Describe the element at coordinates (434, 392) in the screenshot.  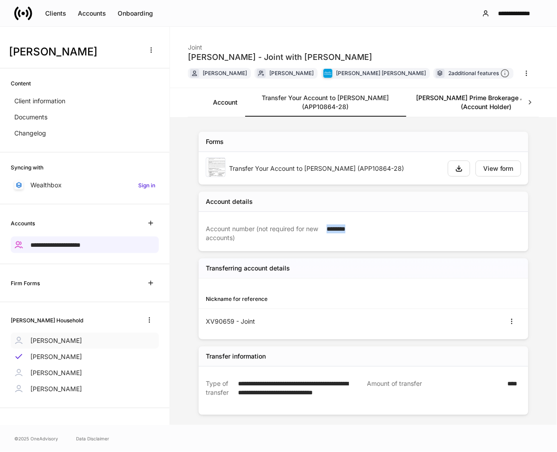
I see `div: Amount of transfer` at that location.